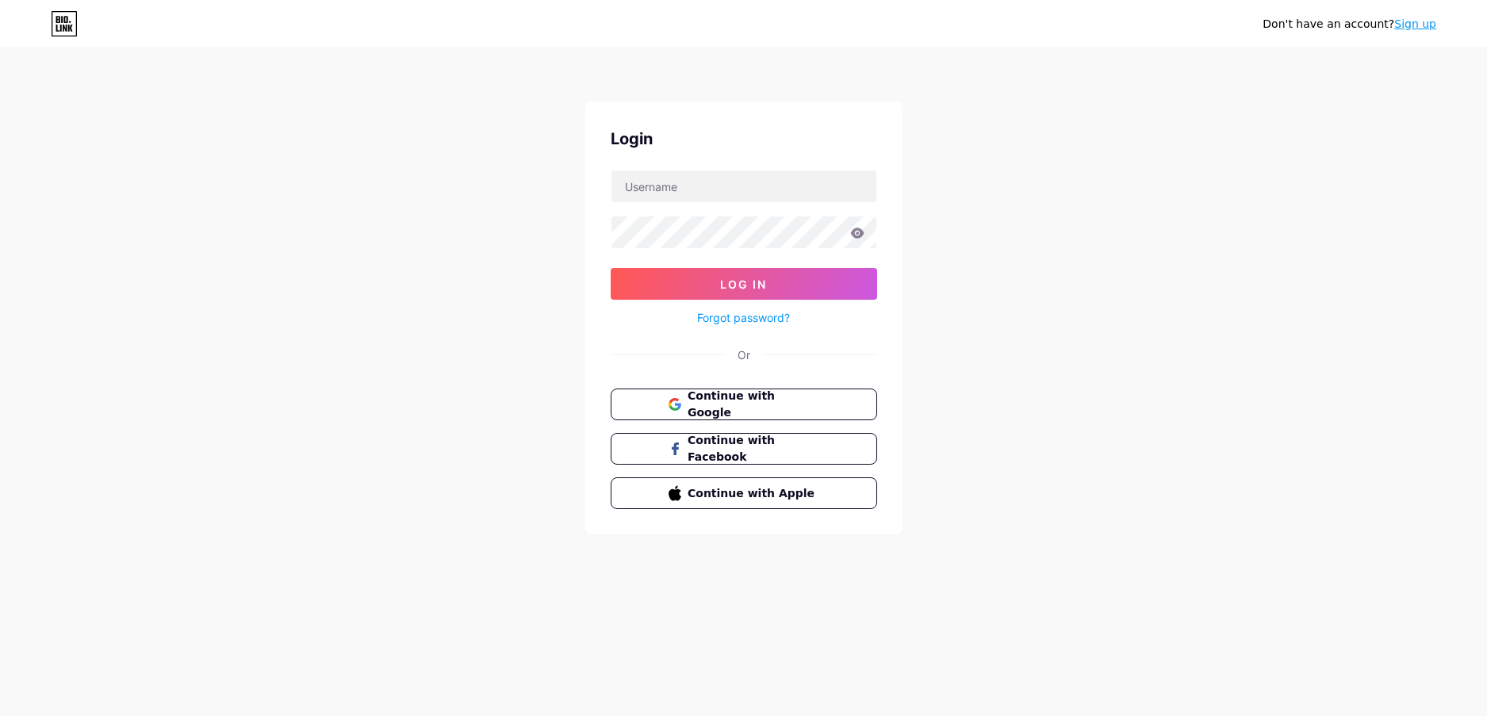 This screenshot has width=1487, height=716. Describe the element at coordinates (744, 186) in the screenshot. I see `input: Username` at that location.